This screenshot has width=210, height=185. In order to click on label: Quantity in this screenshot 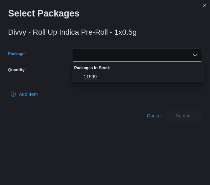, I will do `click(17, 70)`.